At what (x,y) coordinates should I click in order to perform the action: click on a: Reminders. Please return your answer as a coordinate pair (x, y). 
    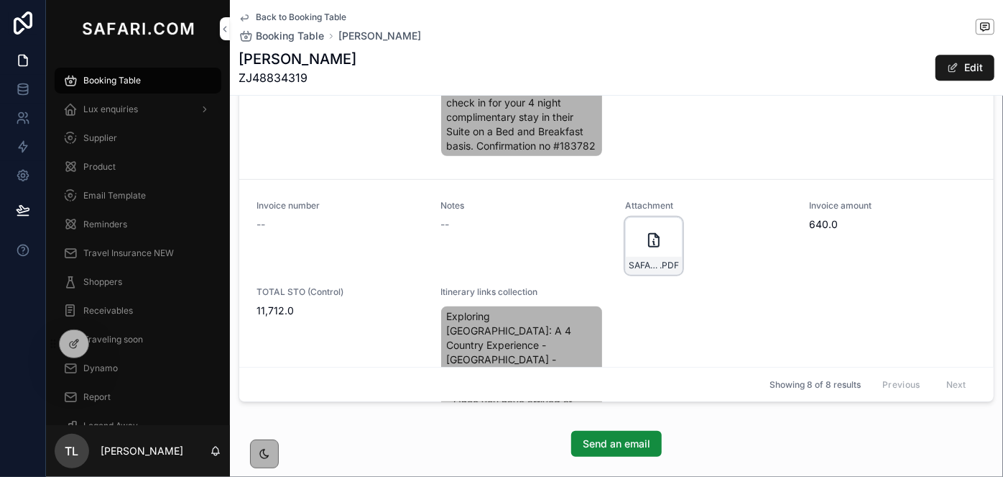
    Looking at the image, I should click on (138, 224).